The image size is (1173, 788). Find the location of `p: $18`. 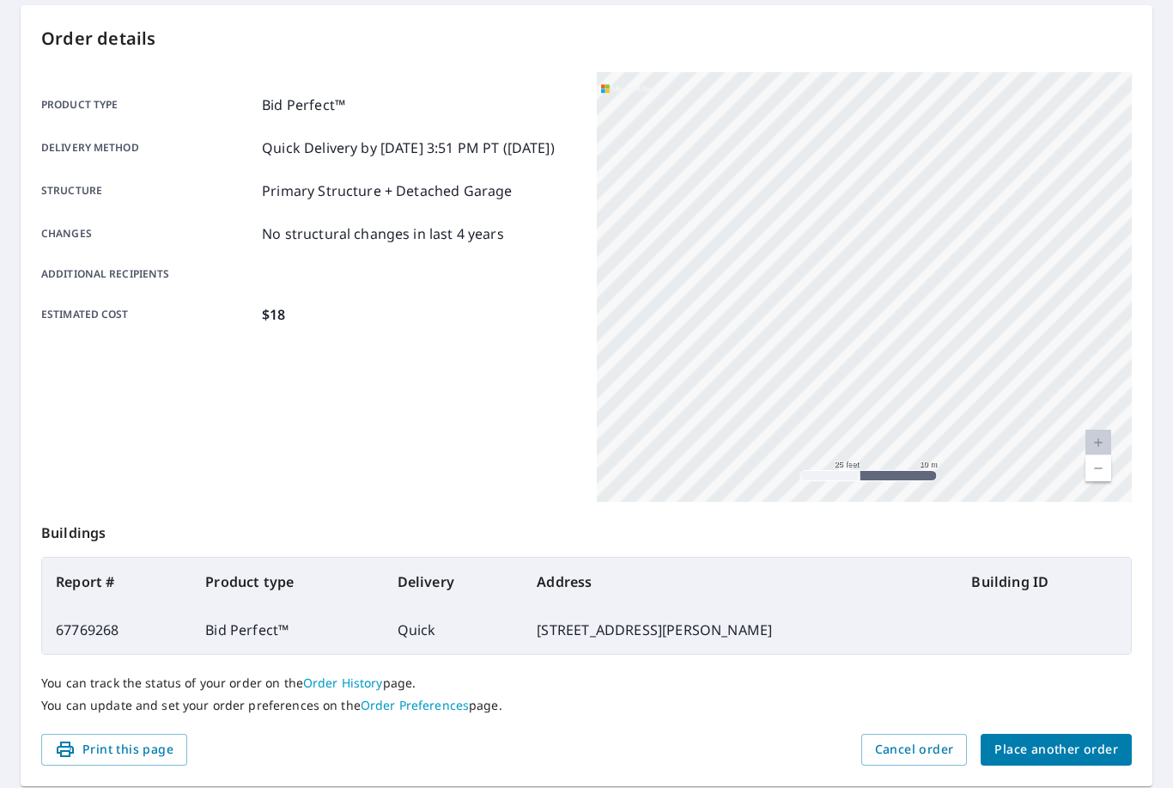

p: $18 is located at coordinates (273, 314).